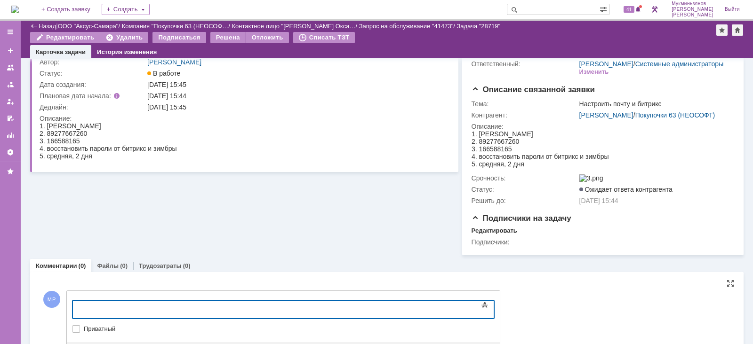 The height and width of the screenshot is (344, 753). I want to click on a: История изменения, so click(127, 52).